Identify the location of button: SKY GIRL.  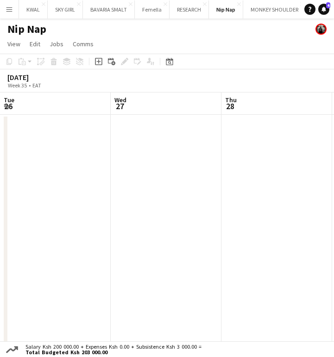
(65, 9).